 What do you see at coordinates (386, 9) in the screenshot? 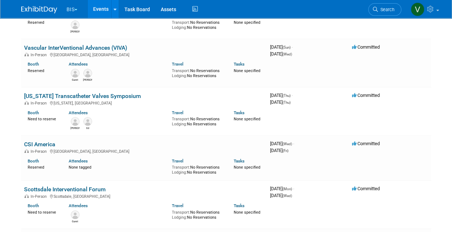
I see `span: Search` at bounding box center [386, 9].